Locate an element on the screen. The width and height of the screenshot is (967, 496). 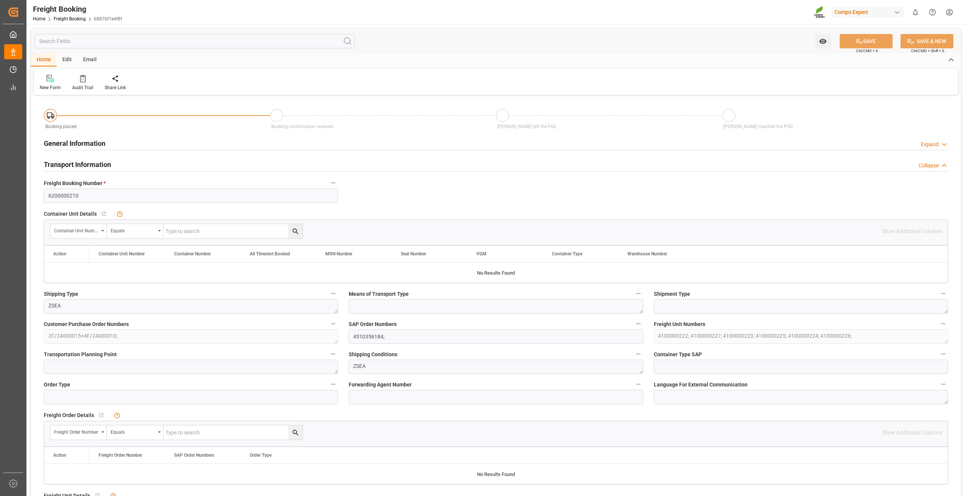
span: VGM is located at coordinates (481, 254).